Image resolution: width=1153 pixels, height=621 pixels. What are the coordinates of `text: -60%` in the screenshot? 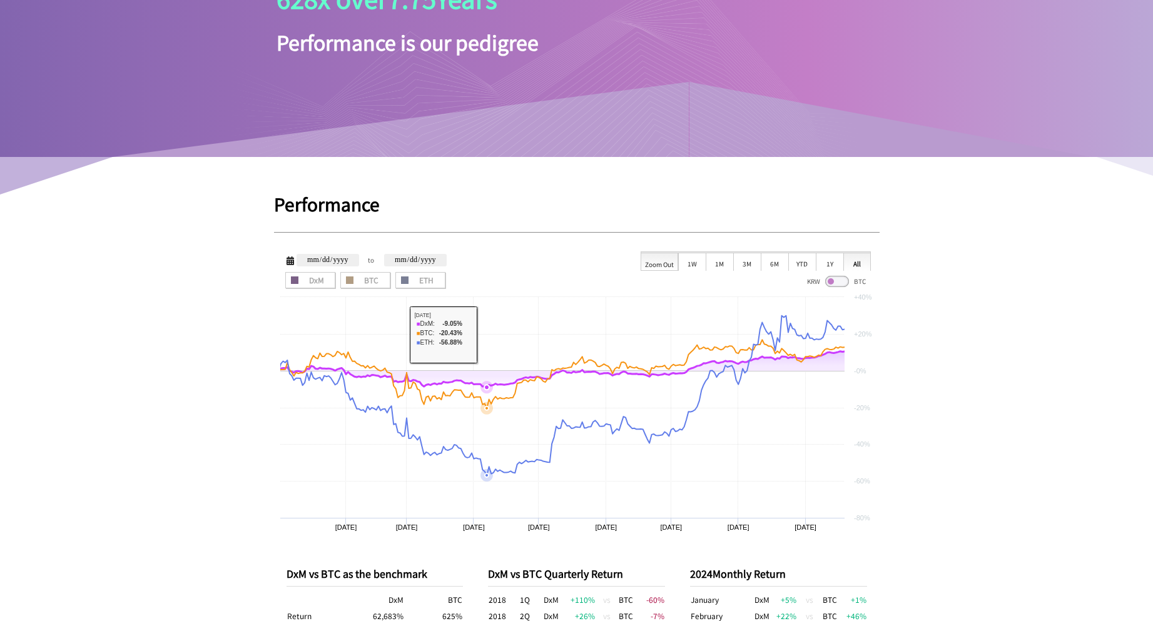 It's located at (862, 481).